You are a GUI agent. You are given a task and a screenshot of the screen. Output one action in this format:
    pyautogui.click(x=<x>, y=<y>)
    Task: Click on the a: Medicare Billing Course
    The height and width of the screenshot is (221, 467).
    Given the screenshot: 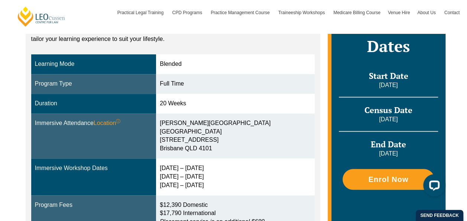 What is the action you would take?
    pyautogui.click(x=357, y=13)
    